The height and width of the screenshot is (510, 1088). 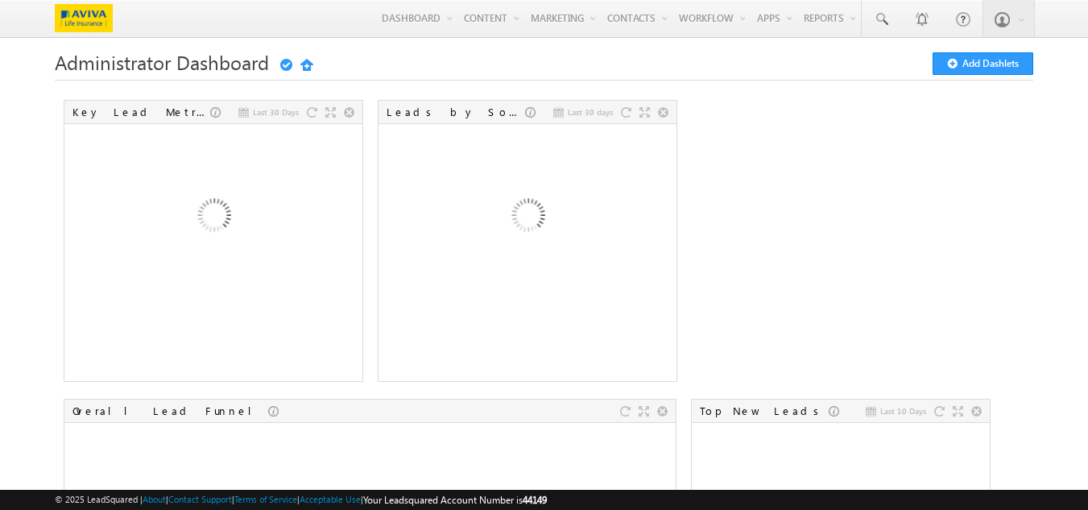 What do you see at coordinates (330, 498) in the screenshot?
I see `a: Acceptable Use` at bounding box center [330, 498].